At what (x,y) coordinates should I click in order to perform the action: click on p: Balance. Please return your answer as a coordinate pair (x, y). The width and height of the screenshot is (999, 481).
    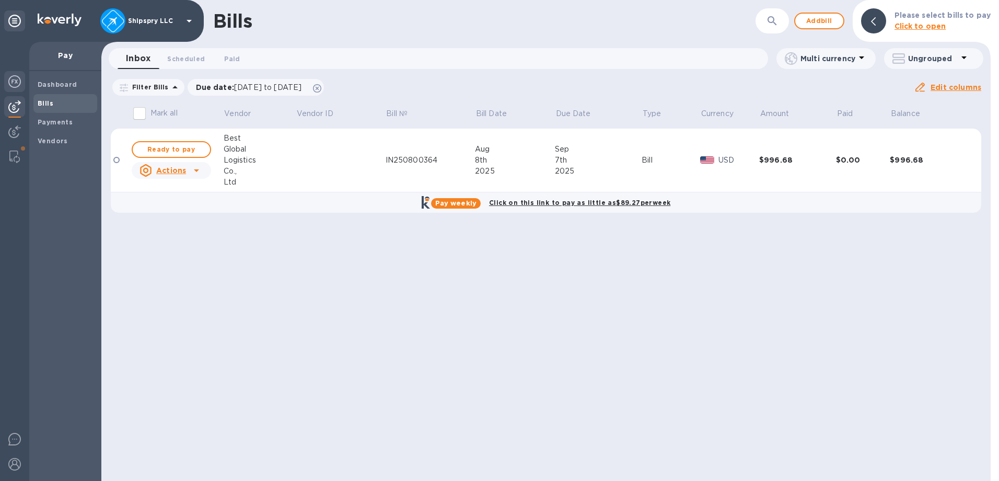
    Looking at the image, I should click on (905, 113).